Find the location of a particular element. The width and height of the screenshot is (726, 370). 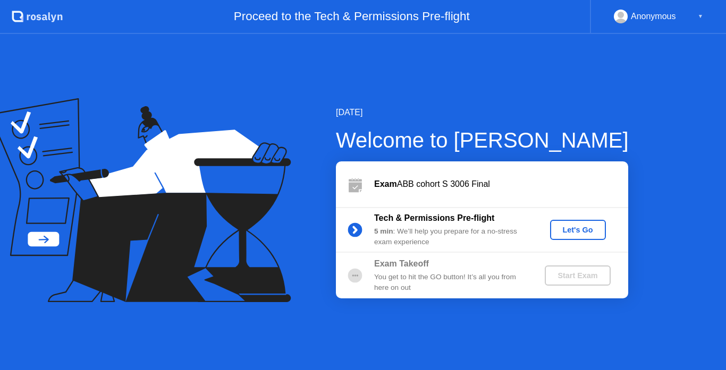

div: Anonymous is located at coordinates (653, 16).